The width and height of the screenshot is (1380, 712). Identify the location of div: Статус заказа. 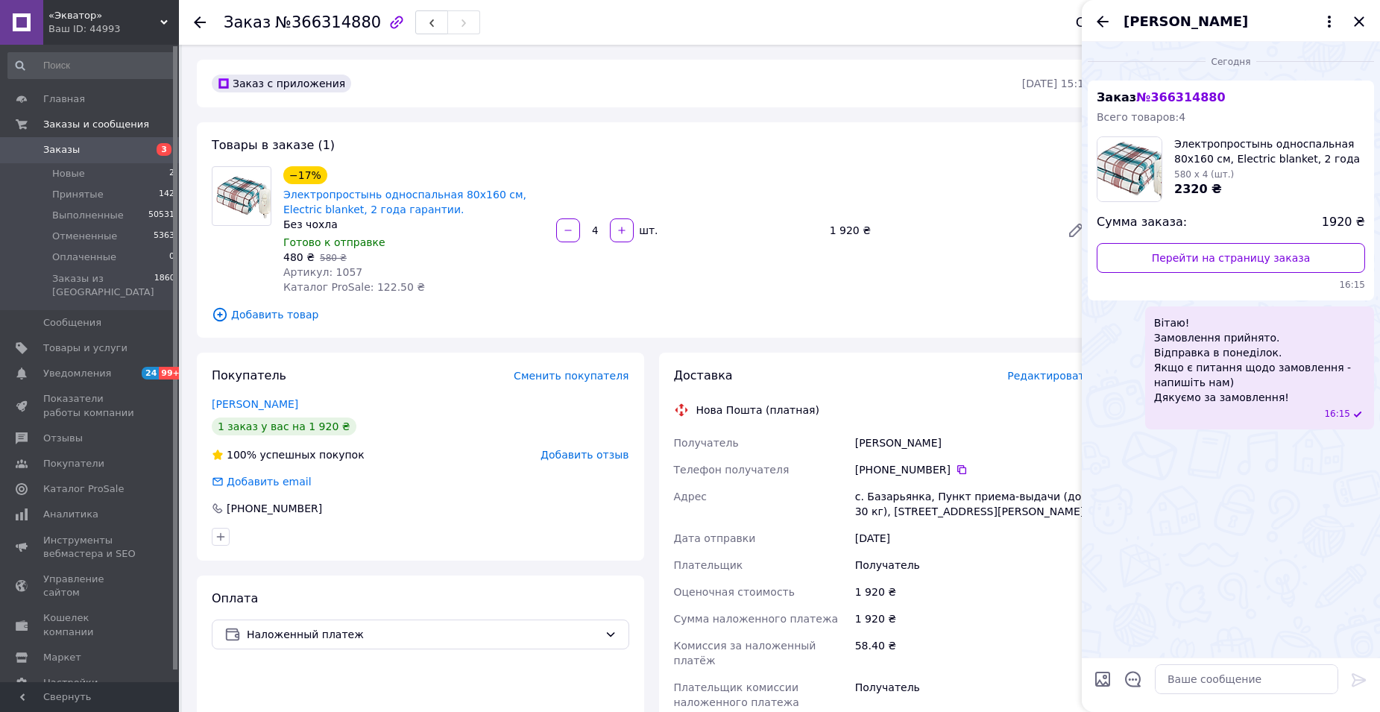
(1126, 22).